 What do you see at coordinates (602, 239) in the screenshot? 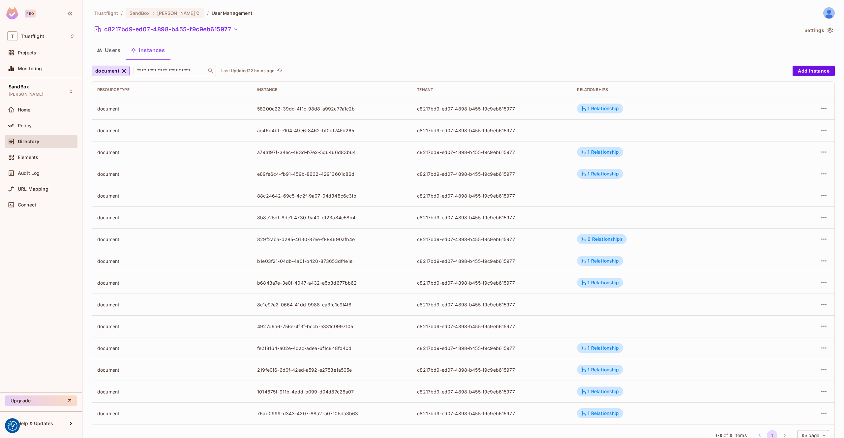
I see `div: 6 Relationships` at bounding box center [602, 239].